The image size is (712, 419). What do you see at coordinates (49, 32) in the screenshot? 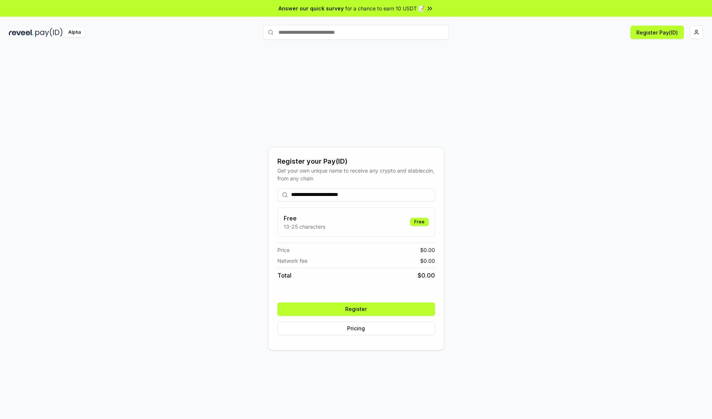
I see `img: pay_id` at bounding box center [49, 32].